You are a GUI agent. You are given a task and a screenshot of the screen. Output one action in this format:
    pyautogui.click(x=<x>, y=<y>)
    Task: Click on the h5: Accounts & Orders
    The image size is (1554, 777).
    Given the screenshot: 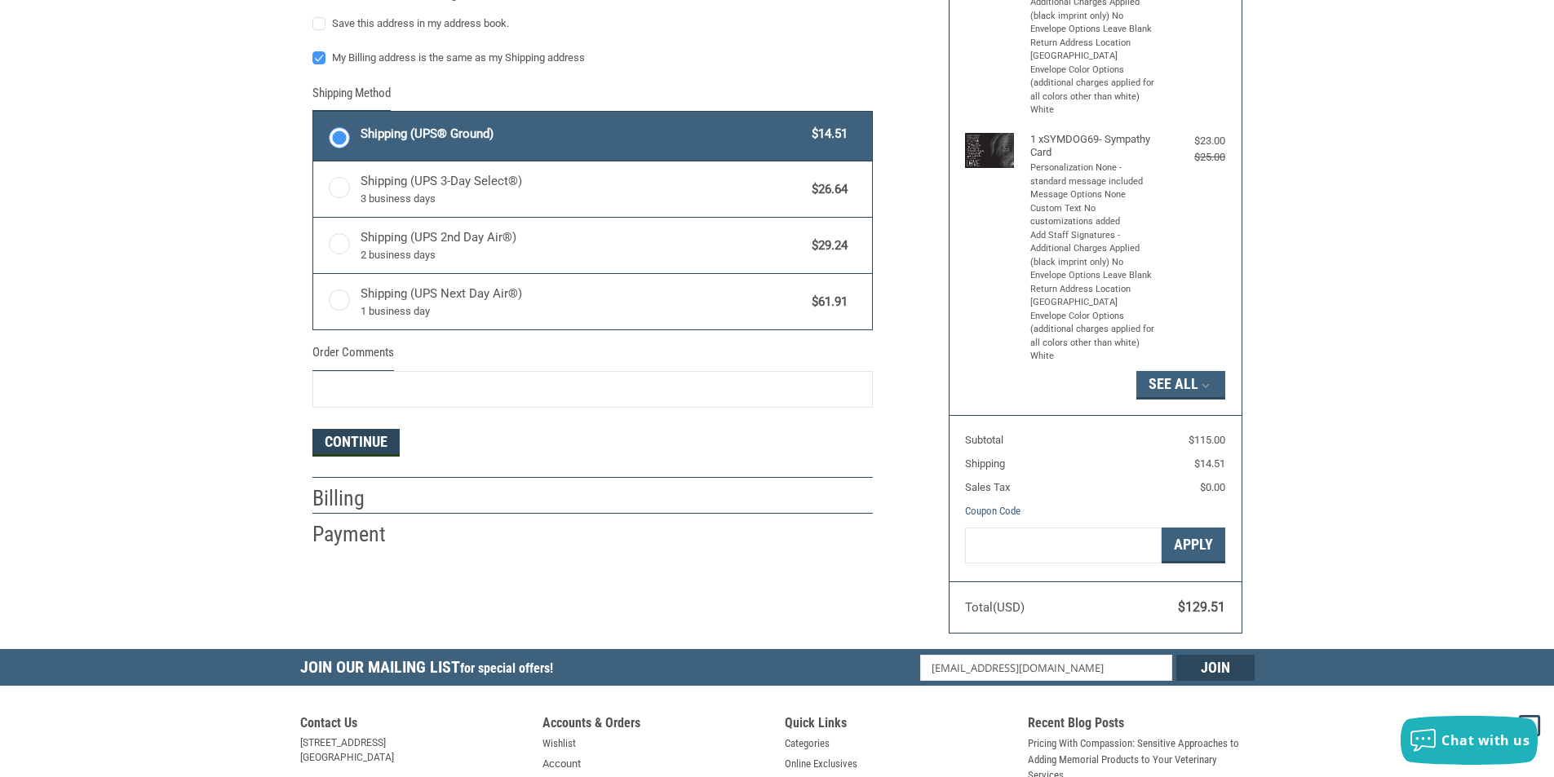 What is the action you would take?
    pyautogui.click(x=656, y=725)
    